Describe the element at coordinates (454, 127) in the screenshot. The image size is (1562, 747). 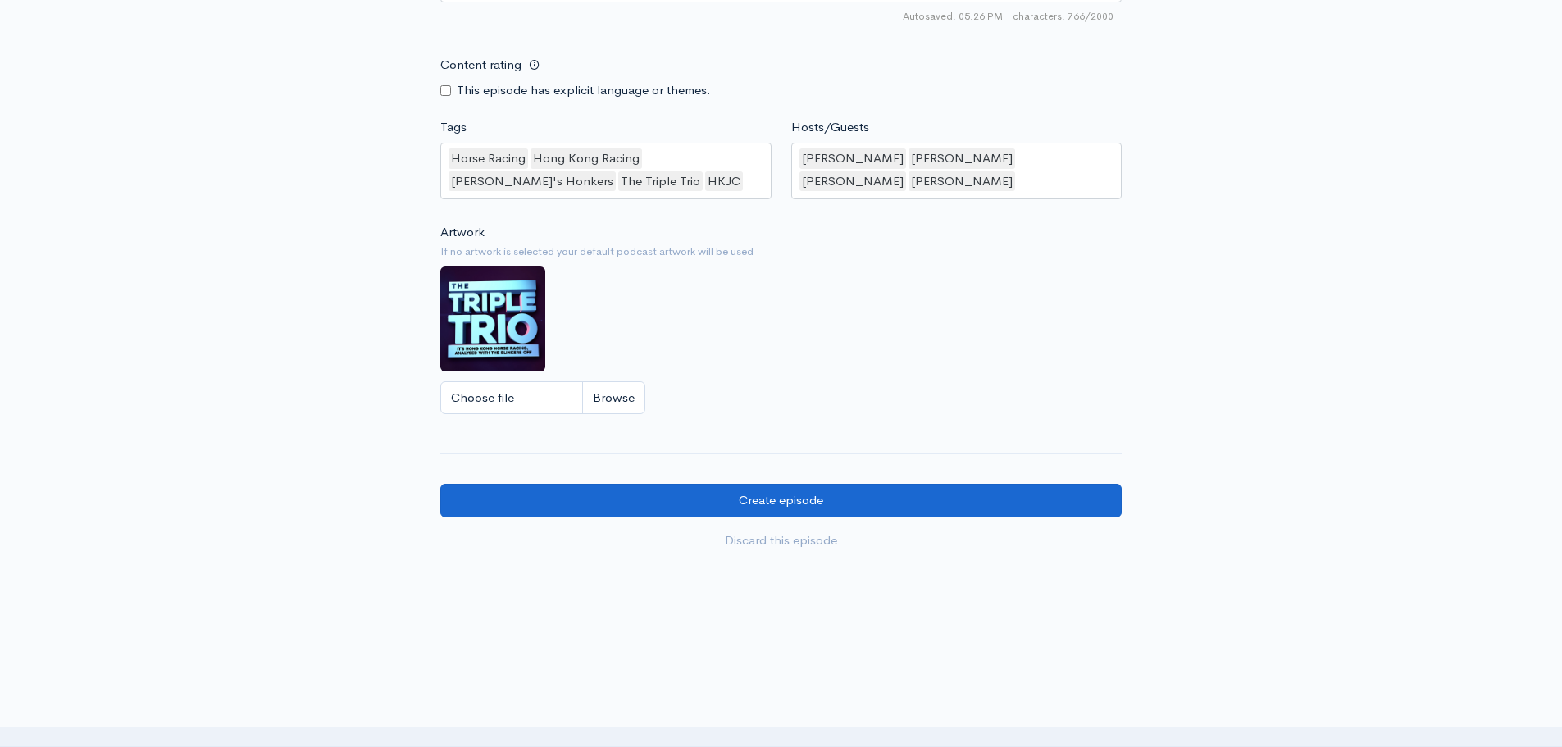
I see `label: Tags` at that location.